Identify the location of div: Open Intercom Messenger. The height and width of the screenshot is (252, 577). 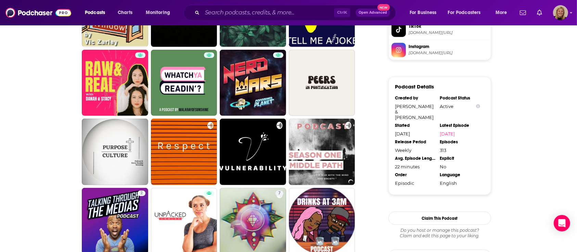
(562, 223).